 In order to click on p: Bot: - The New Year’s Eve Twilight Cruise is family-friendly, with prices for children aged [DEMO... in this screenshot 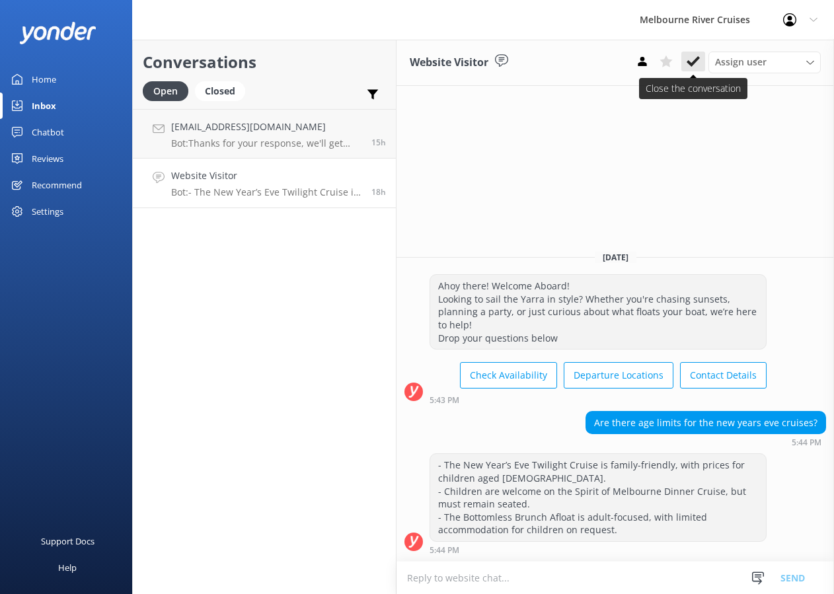, I will do `click(266, 192)`.